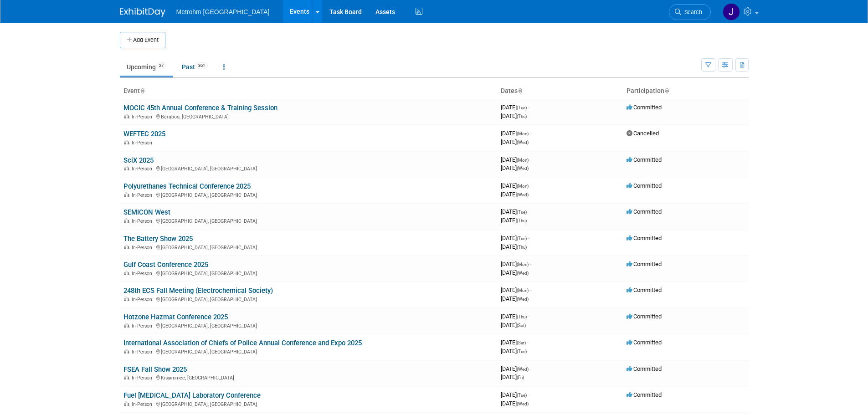 The image size is (868, 415). Describe the element at coordinates (146, 67) in the screenshot. I see `a: Upcoming27` at that location.